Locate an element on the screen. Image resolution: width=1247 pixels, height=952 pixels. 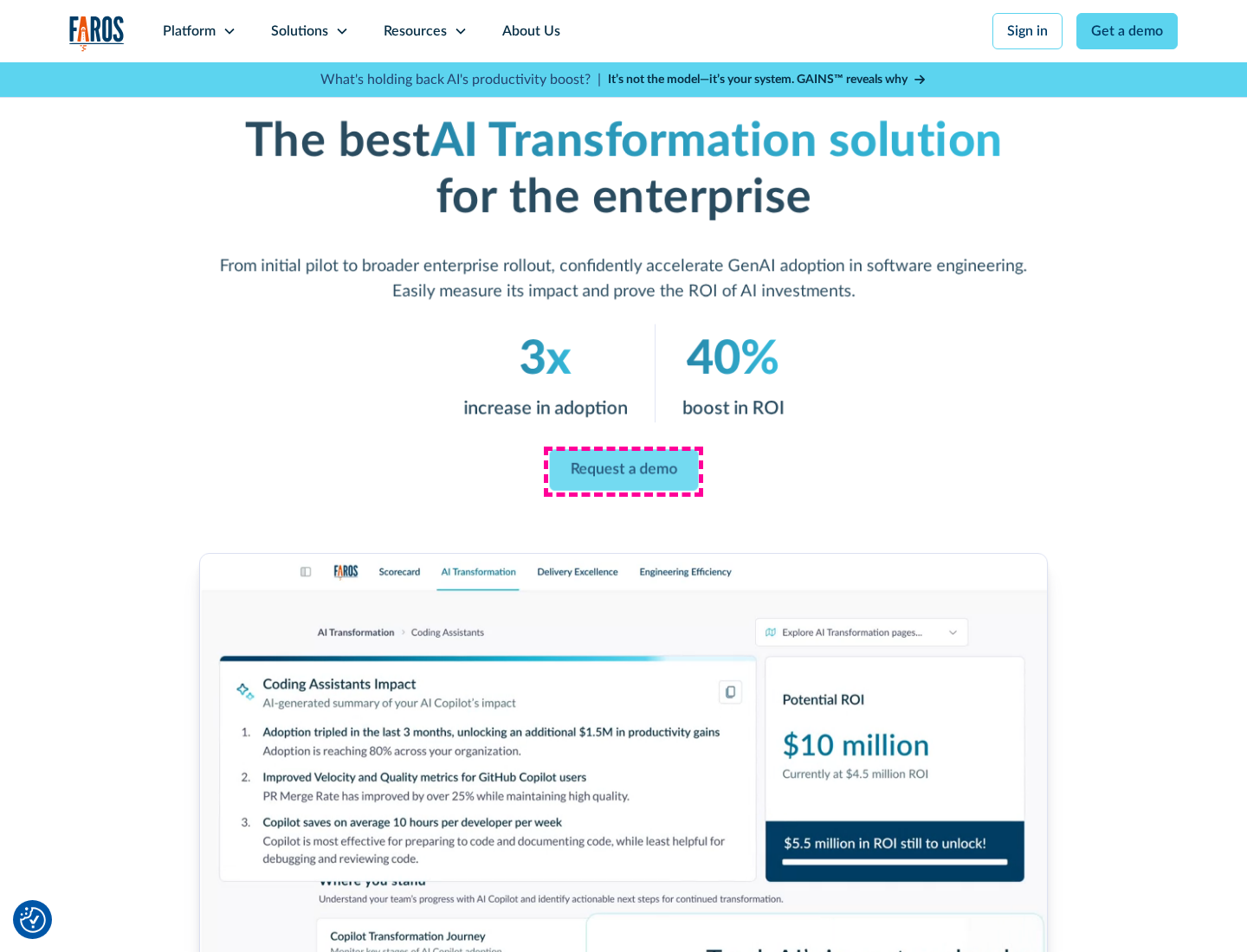
p: increase in adoption is located at coordinates (545, 409).